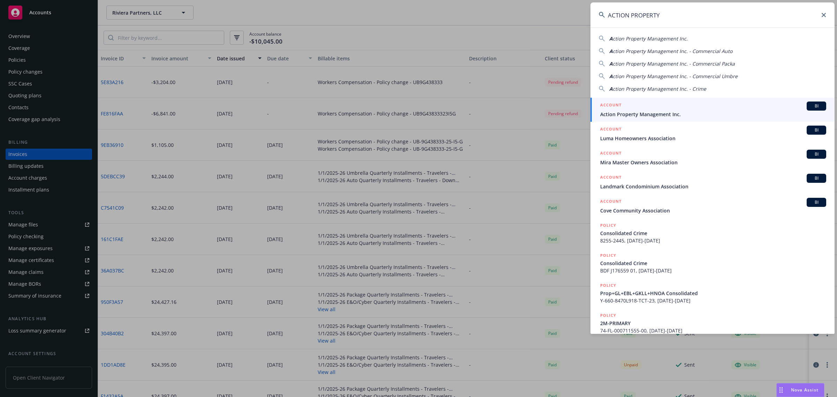 The width and height of the screenshot is (837, 397). I want to click on span: ction Property Management Inc. - Crime, so click(659, 89).